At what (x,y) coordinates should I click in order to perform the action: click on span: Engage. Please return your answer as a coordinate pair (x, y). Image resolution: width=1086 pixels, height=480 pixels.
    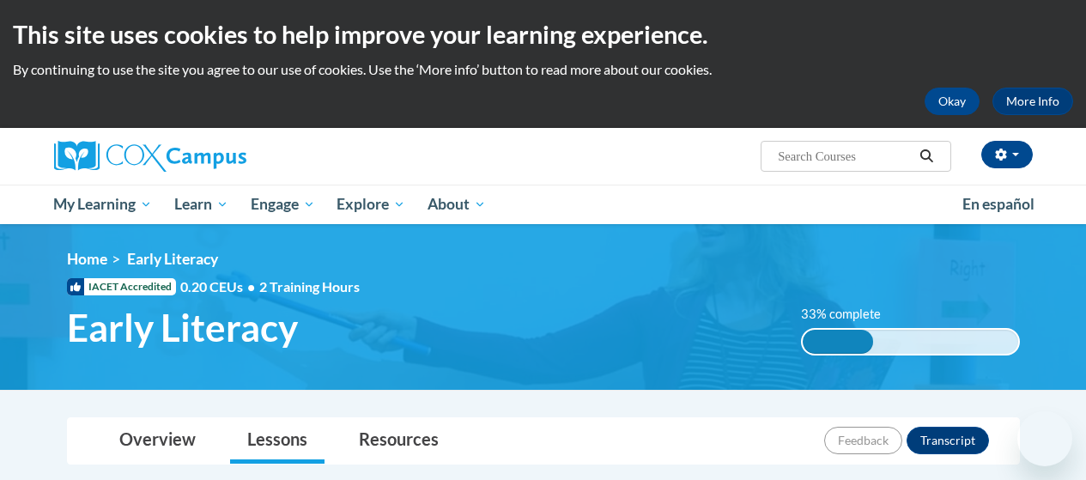
    Looking at the image, I should click on (282, 204).